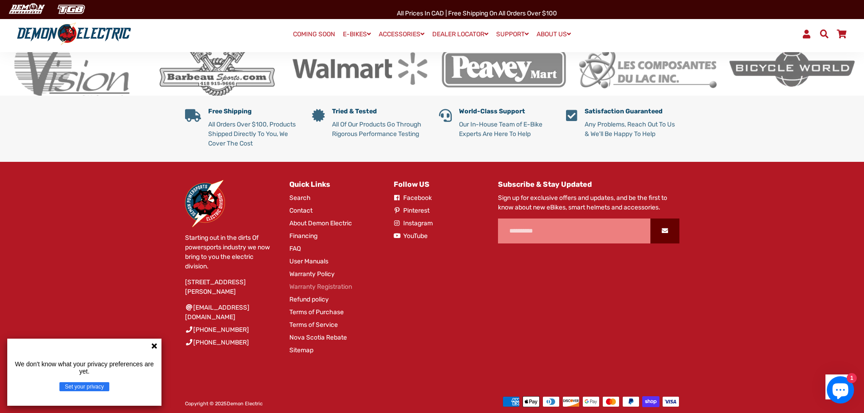 The width and height of the screenshot is (864, 413). Describe the element at coordinates (244, 404) in the screenshot. I see `a: Demon Electric` at that location.